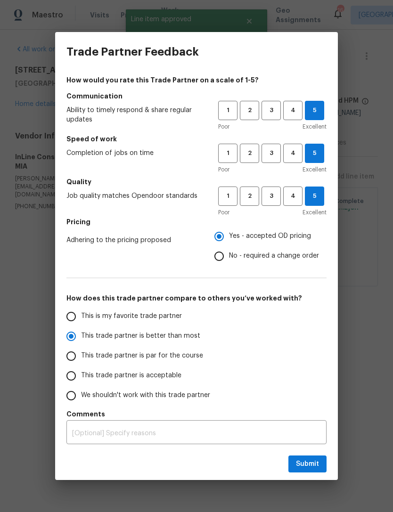 The height and width of the screenshot is (512, 393). What do you see at coordinates (196, 80) in the screenshot?
I see `h4: How would you rate this Trade Partner on a scale of 1-5?` at bounding box center [196, 80].